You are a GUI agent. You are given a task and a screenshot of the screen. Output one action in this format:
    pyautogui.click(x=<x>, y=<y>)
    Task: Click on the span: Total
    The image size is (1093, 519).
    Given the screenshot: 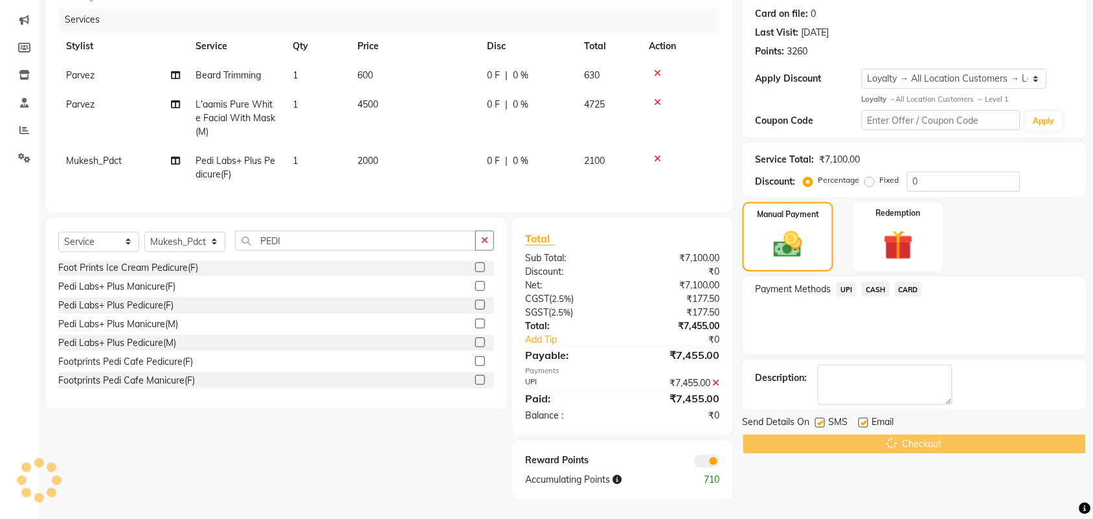 What is the action you would take?
    pyautogui.click(x=540, y=238)
    